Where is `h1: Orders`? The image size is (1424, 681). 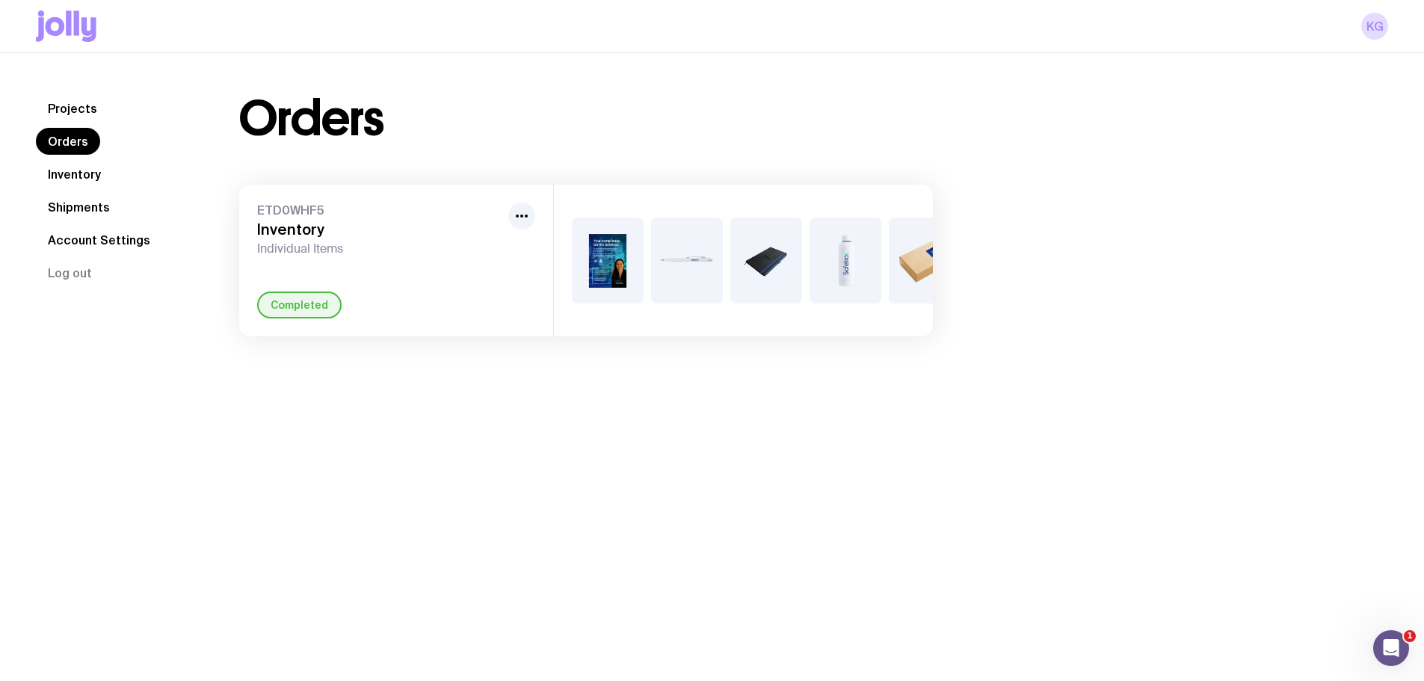 h1: Orders is located at coordinates (311, 119).